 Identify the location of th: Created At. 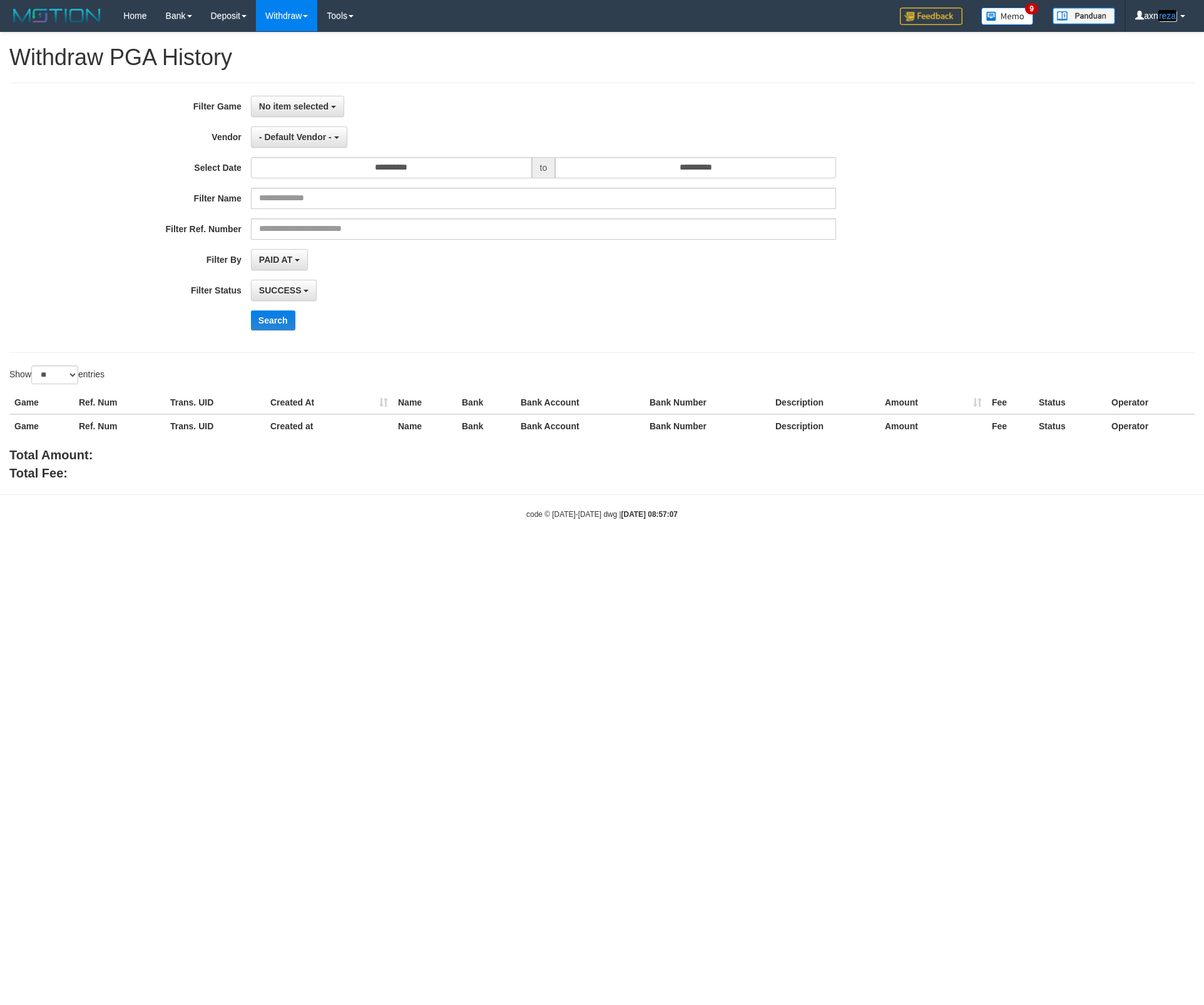
(329, 402).